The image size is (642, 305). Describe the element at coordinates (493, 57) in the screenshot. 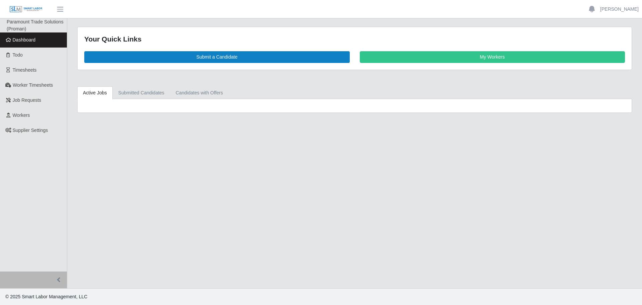

I see `a: My Workers` at that location.